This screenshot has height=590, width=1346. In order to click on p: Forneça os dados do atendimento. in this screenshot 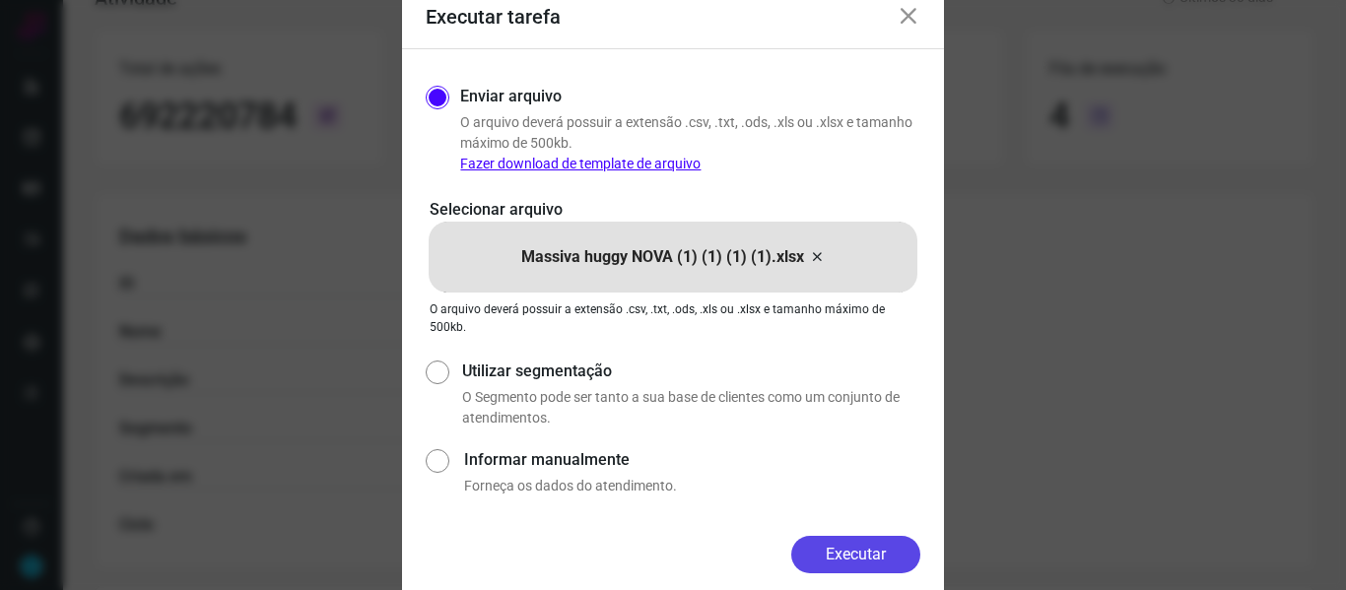, I will do `click(692, 486)`.